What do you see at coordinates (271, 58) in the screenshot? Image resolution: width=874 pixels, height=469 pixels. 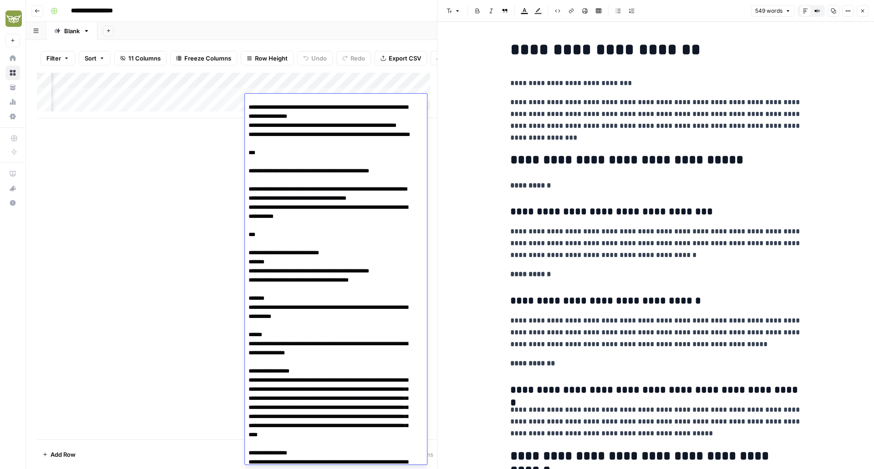 I see `span: Row Height` at bounding box center [271, 58].